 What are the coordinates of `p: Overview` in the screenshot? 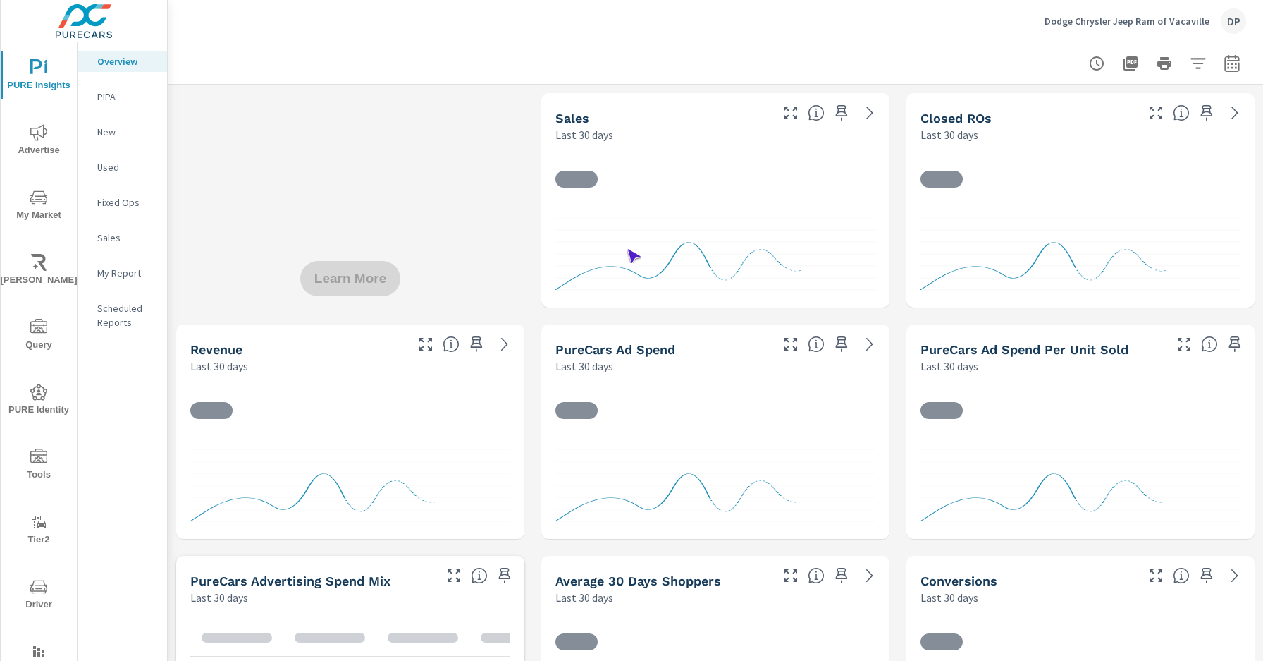 It's located at (126, 61).